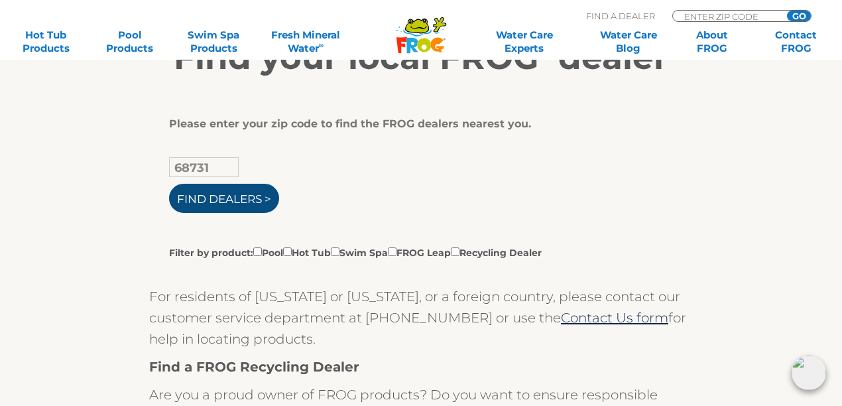 The height and width of the screenshot is (406, 842). What do you see at coordinates (224, 198) in the screenshot?
I see `input: Find Dealers >` at bounding box center [224, 198].